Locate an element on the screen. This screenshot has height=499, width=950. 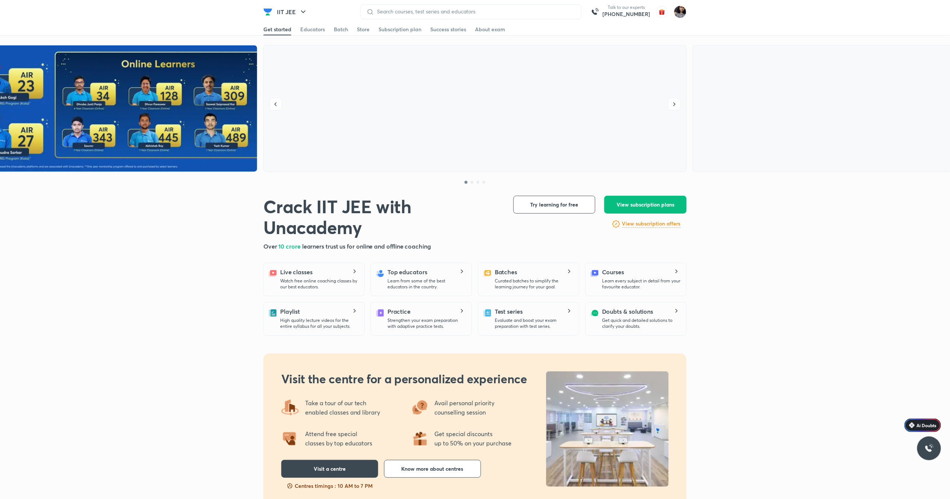
span: Over is located at coordinates (271, 246).